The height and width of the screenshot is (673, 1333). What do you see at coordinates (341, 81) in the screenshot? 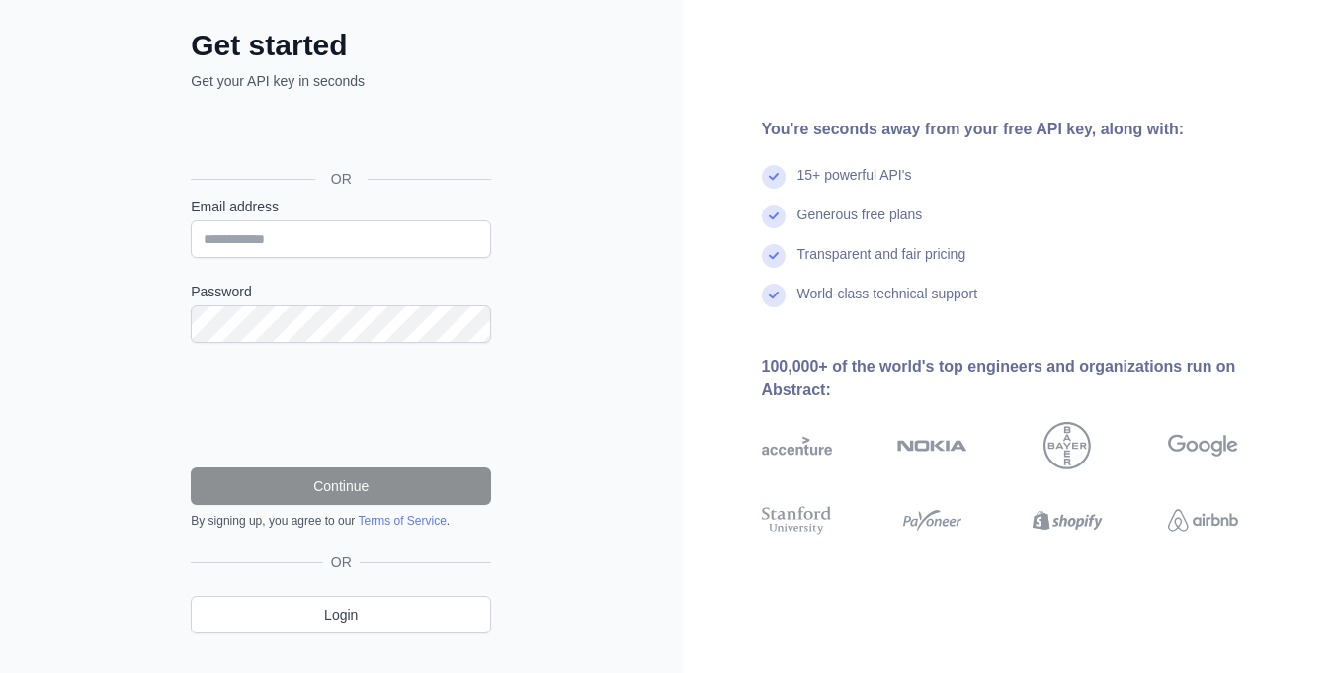
I see `p: Get your API key in seconds` at bounding box center [341, 81].